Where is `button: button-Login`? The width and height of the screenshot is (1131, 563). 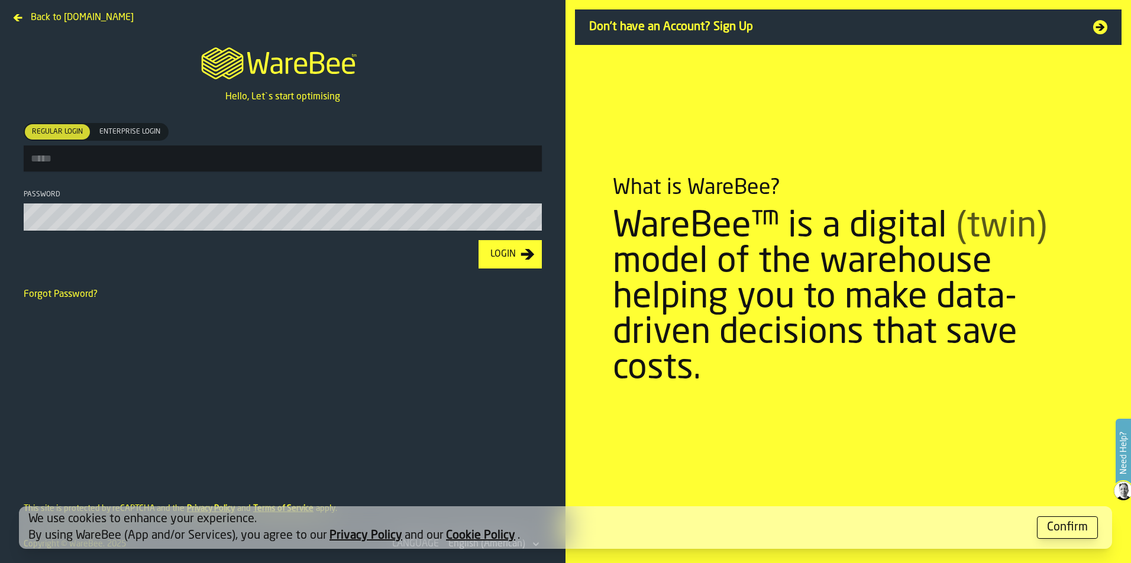
button: button-Login is located at coordinates (510, 254).